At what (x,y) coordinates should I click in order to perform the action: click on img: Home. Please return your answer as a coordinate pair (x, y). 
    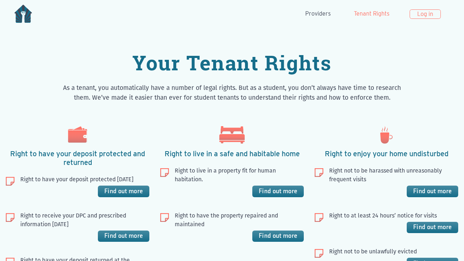
    Looking at the image, I should click on (23, 14).